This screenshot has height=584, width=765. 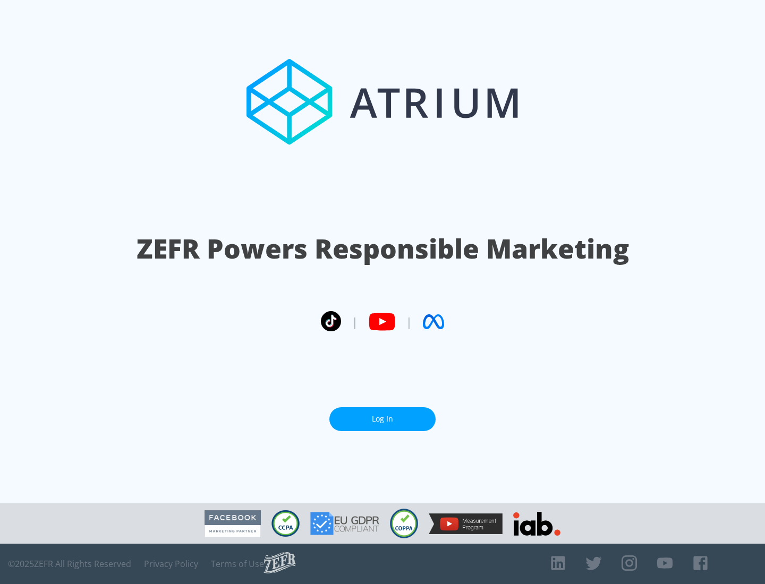 What do you see at coordinates (233, 524) in the screenshot?
I see `img: Facebook Marketing Partner` at bounding box center [233, 524].